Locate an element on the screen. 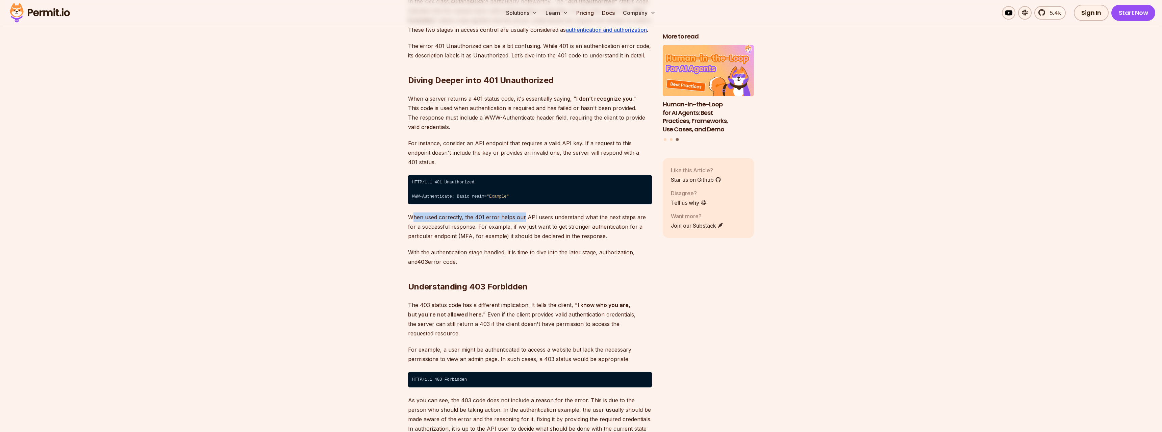 This screenshot has height=432, width=1162. a: Tell us why is located at coordinates (688, 202).